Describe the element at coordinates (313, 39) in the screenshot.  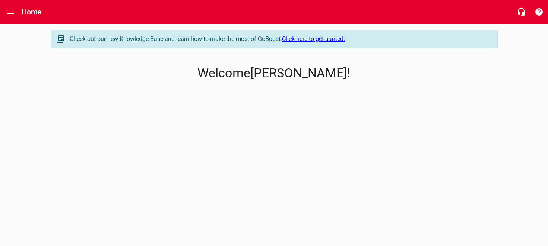
I see `a: Click here to get started.` at that location.